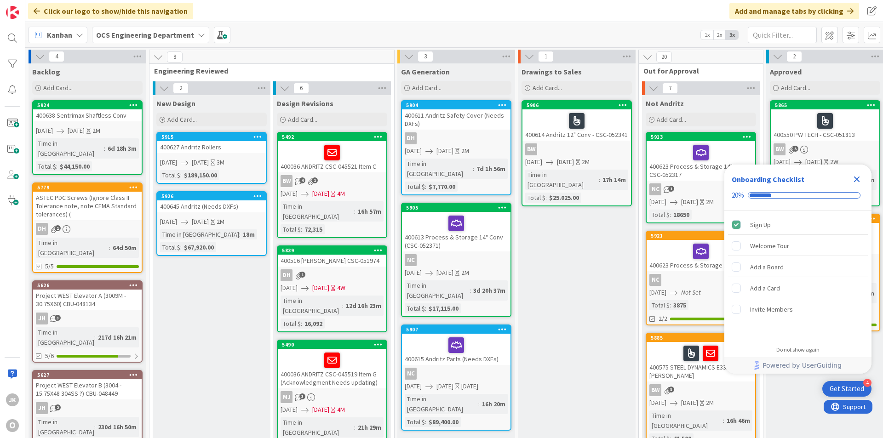 The image size is (883, 438). I want to click on div: Project WEST Elevator B (3004 - 15.75X48 304SS ?) CBU-048449, so click(87, 389).